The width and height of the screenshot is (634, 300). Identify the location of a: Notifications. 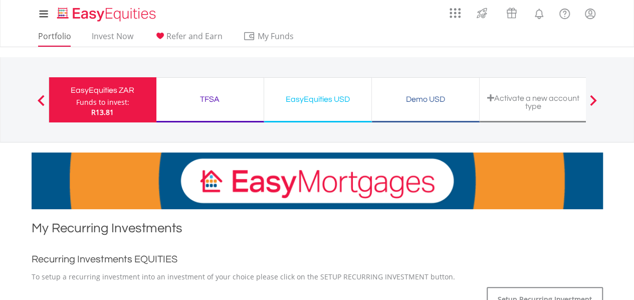
(539, 13).